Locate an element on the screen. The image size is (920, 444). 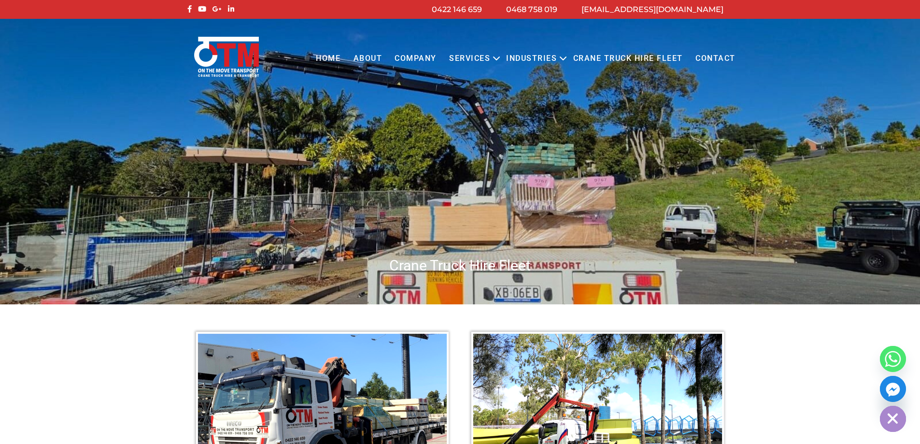
a: Whatsapp is located at coordinates (893, 359).